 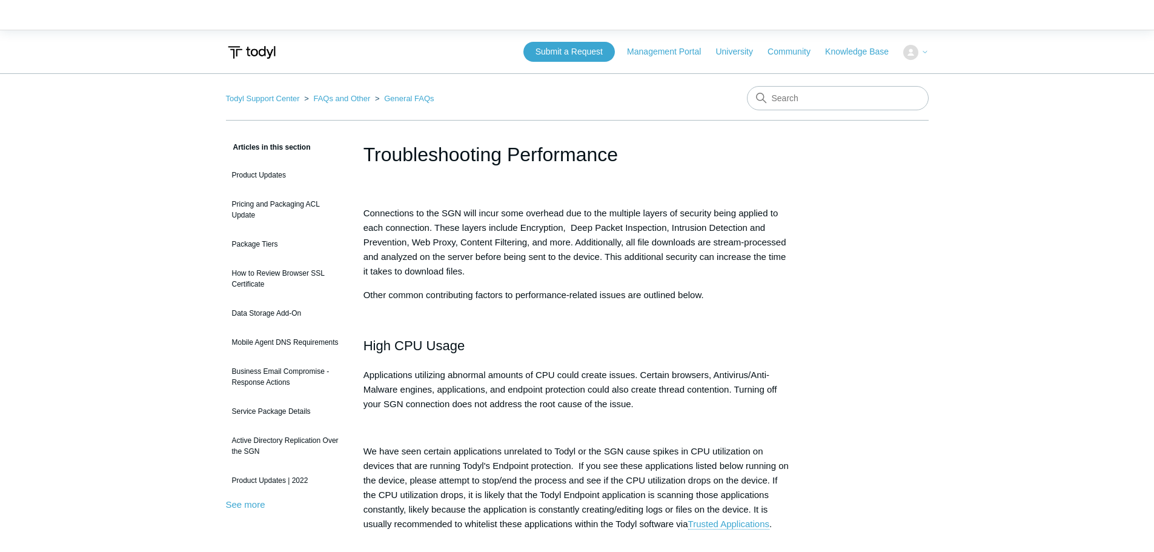 I want to click on img: Todyl Support Center Help Center home page, so click(x=251, y=52).